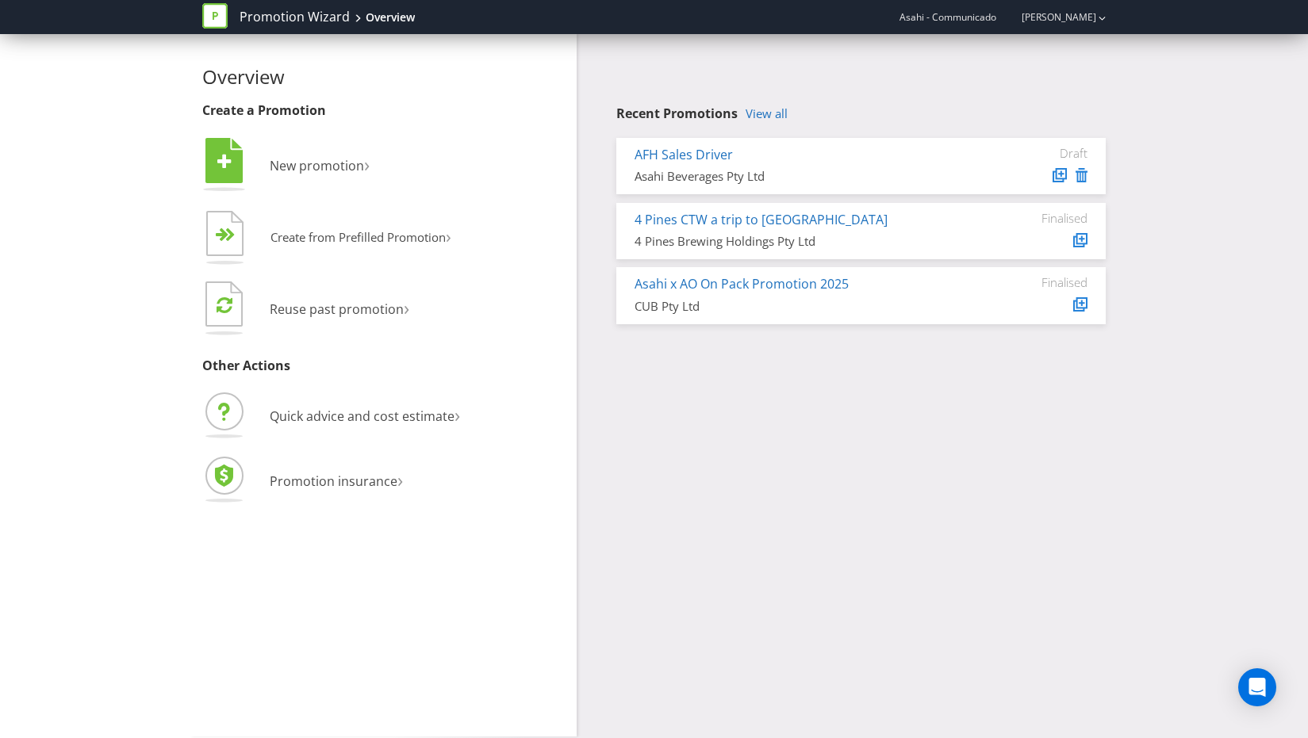 The image size is (1308, 738). I want to click on h2: Overview, so click(384, 77).